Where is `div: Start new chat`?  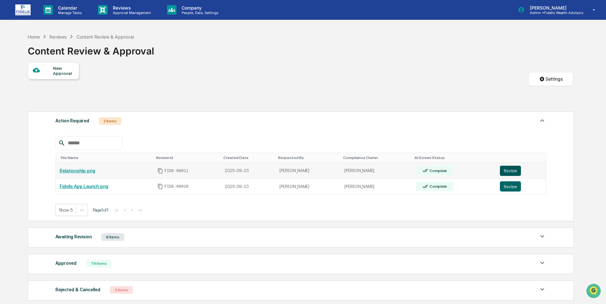 div: Start new chat is located at coordinates (63, 52).